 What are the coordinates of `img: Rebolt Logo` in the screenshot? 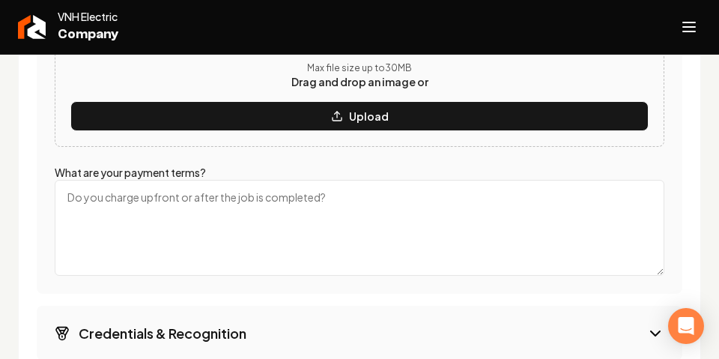 It's located at (31, 27).